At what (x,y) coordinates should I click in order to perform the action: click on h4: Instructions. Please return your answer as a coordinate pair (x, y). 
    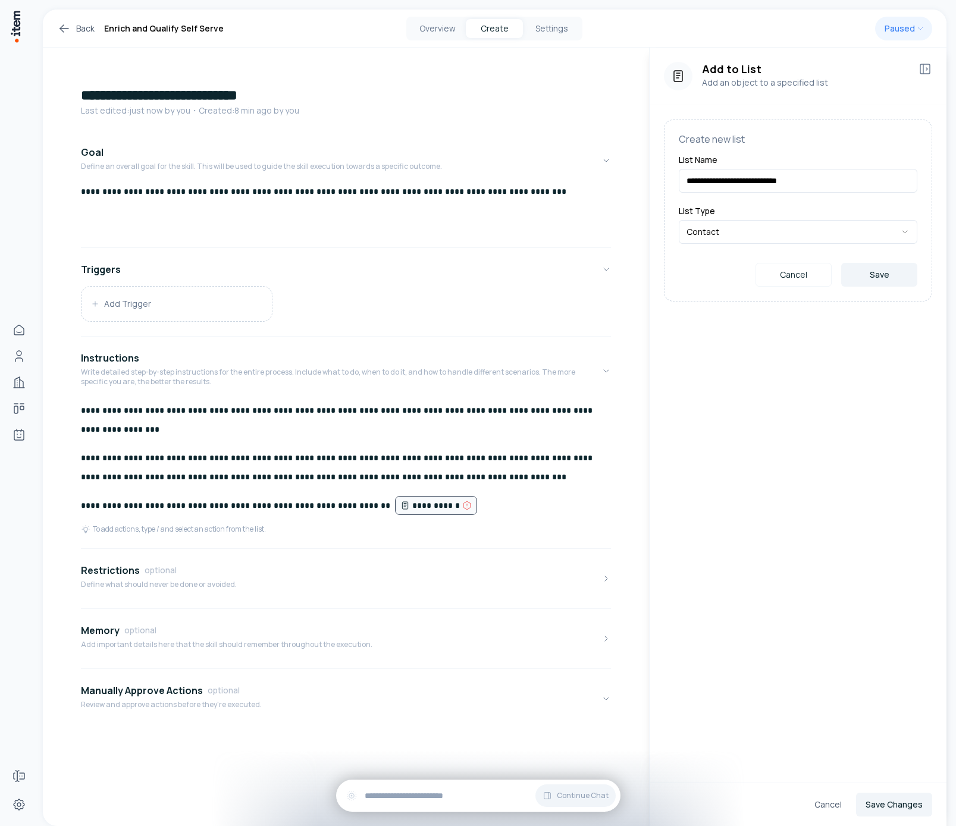
    Looking at the image, I should click on (110, 358).